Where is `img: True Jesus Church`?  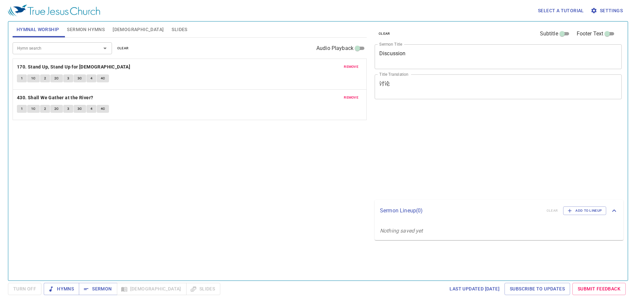
img: True Jesus Church is located at coordinates (54, 11).